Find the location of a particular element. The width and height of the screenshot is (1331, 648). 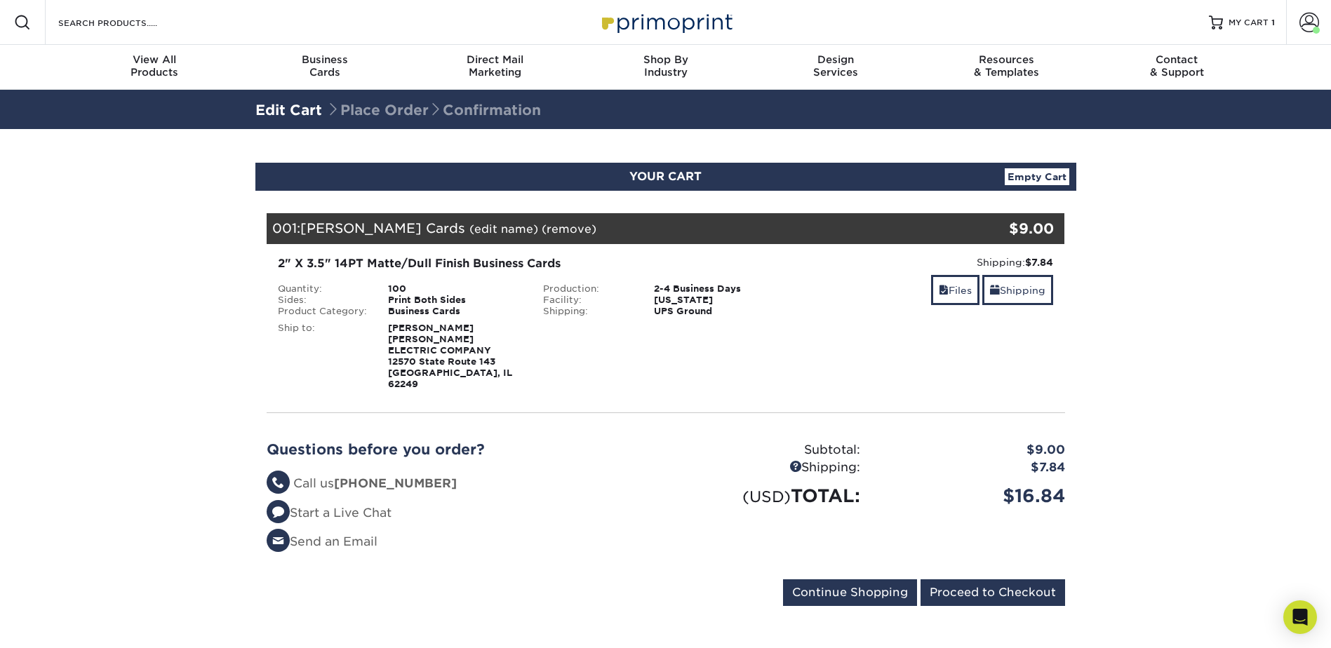

span: Place Order Confirmation is located at coordinates (433, 110).